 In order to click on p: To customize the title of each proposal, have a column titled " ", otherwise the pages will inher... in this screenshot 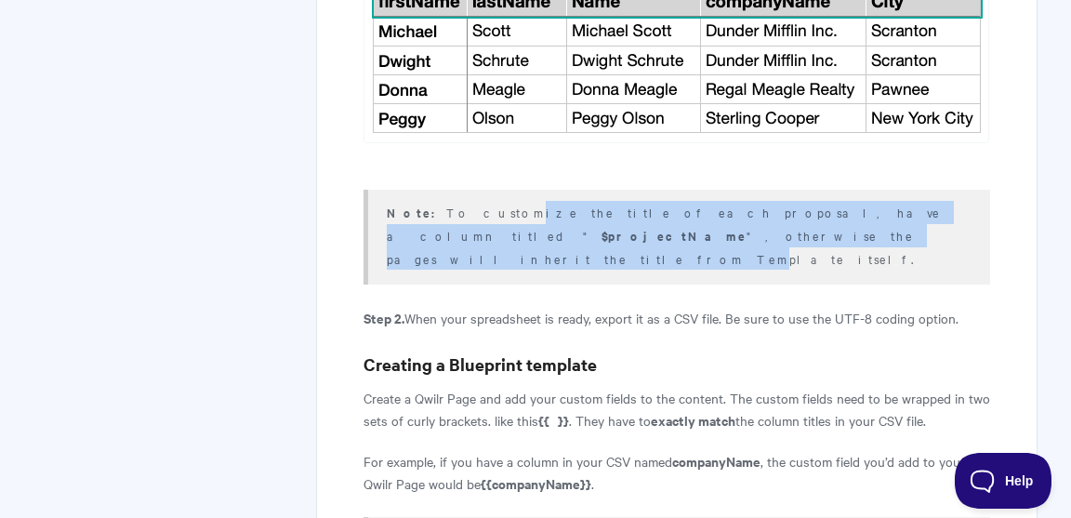, I will do `click(677, 235)`.